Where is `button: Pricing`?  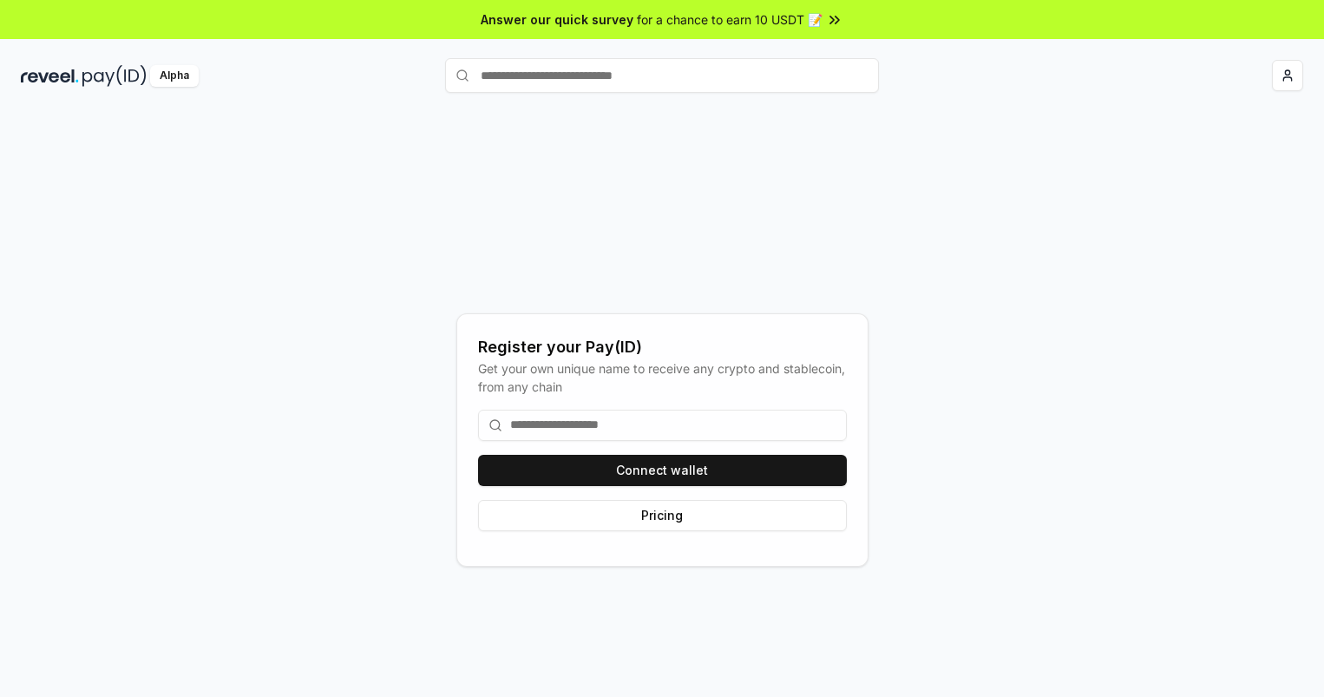 button: Pricing is located at coordinates (662, 515).